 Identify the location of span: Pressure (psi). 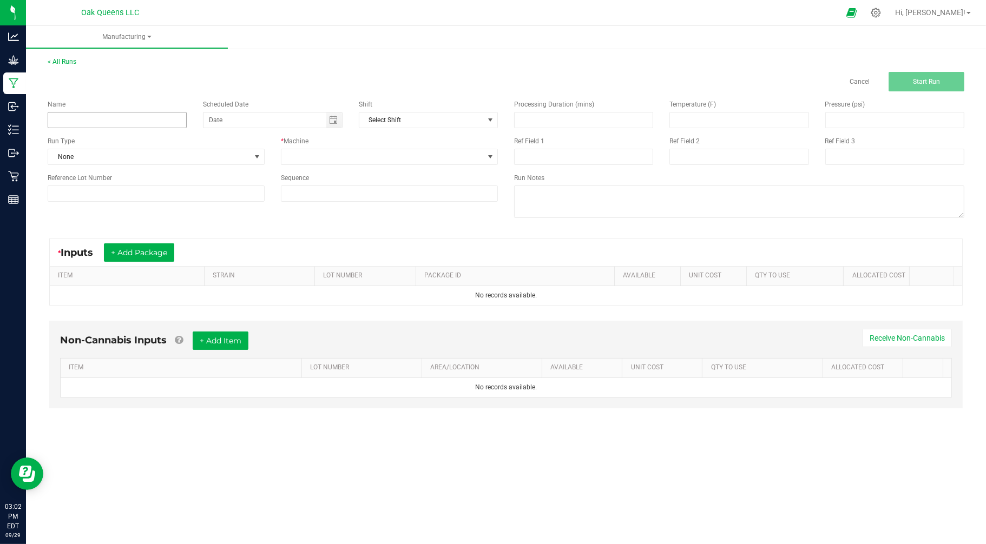
(845, 104).